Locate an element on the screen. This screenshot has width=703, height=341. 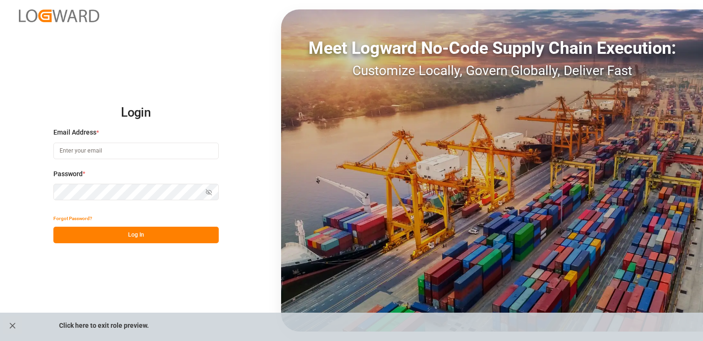
button: Log In is located at coordinates (136, 235).